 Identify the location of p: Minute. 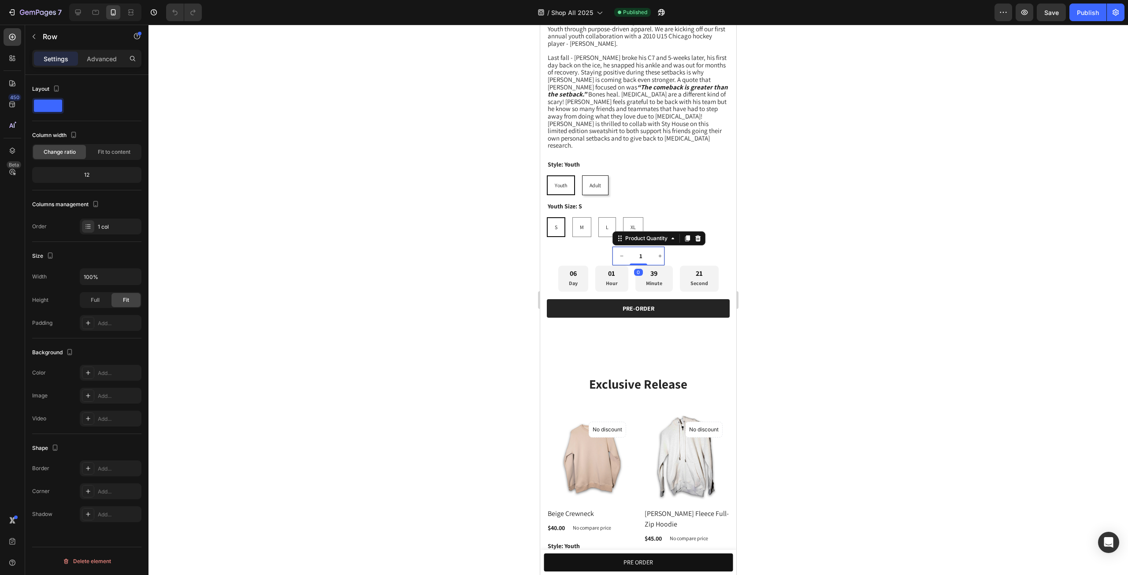
(114, 259).